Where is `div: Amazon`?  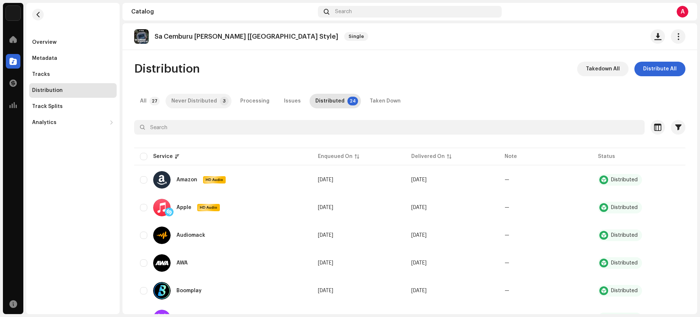 div: Amazon is located at coordinates (187, 180).